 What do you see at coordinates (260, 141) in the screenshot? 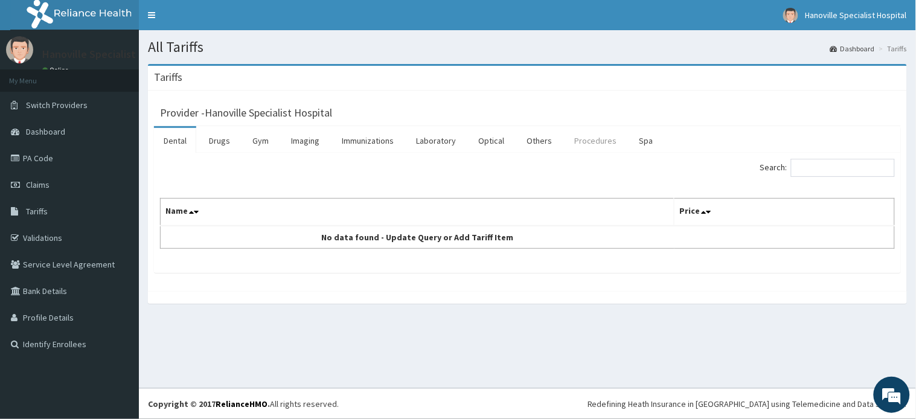
I see `a: Gym` at bounding box center [260, 141].